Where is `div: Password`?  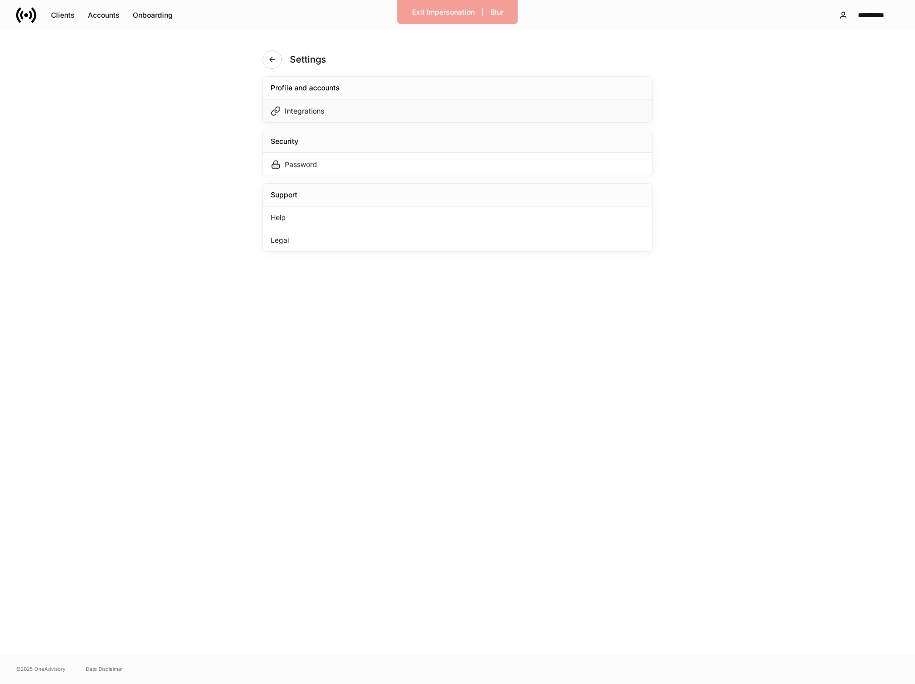
div: Password is located at coordinates (301, 165).